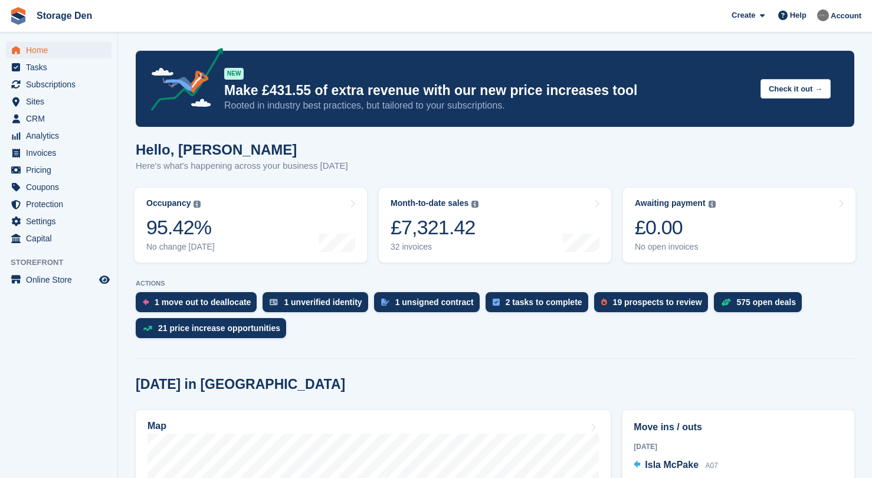 This screenshot has width=872, height=478. What do you see at coordinates (712, 466) in the screenshot?
I see `span: A07` at bounding box center [712, 466].